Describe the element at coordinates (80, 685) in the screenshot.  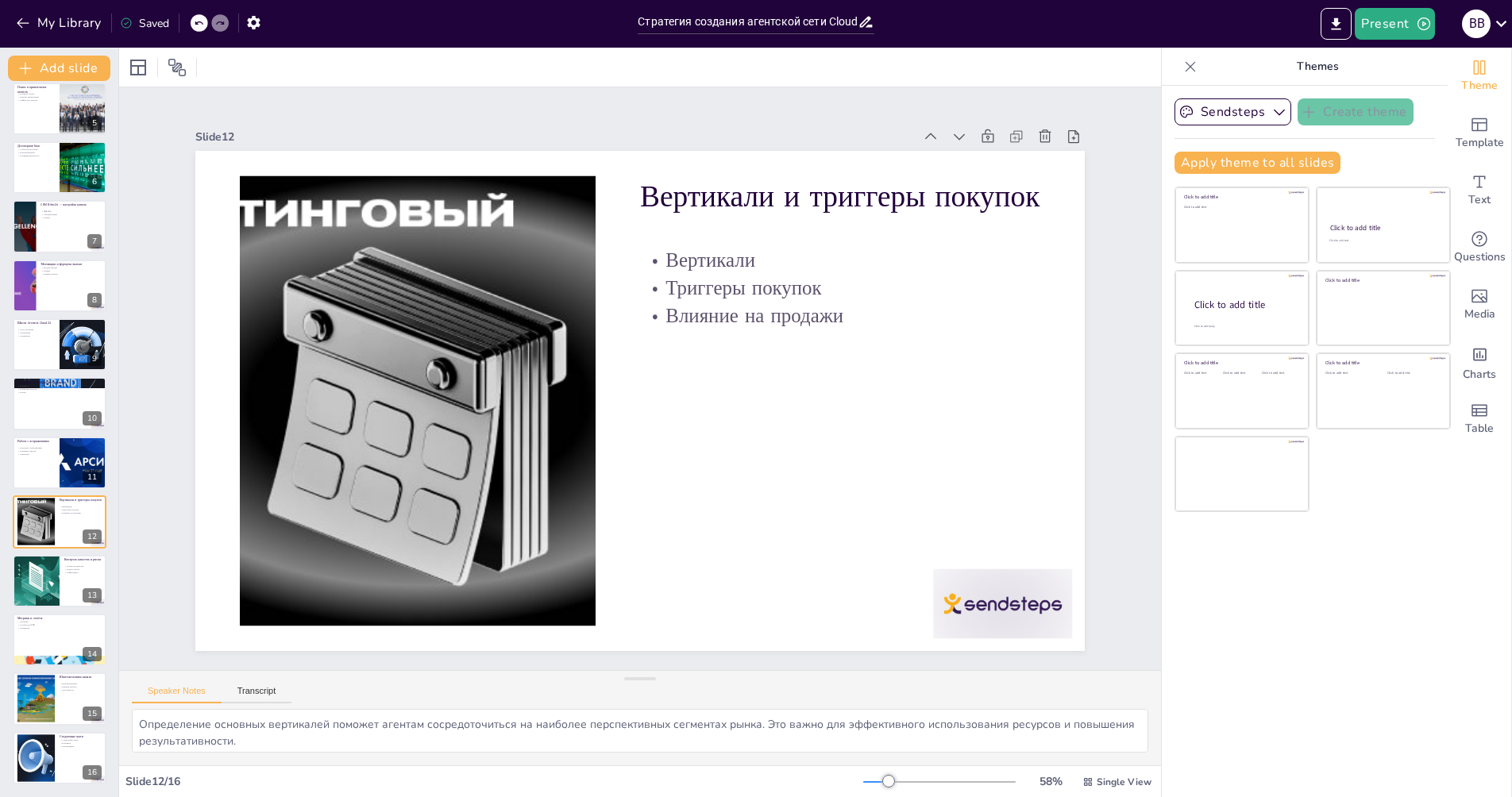
I see `p: Юнитэкономика` at that location.